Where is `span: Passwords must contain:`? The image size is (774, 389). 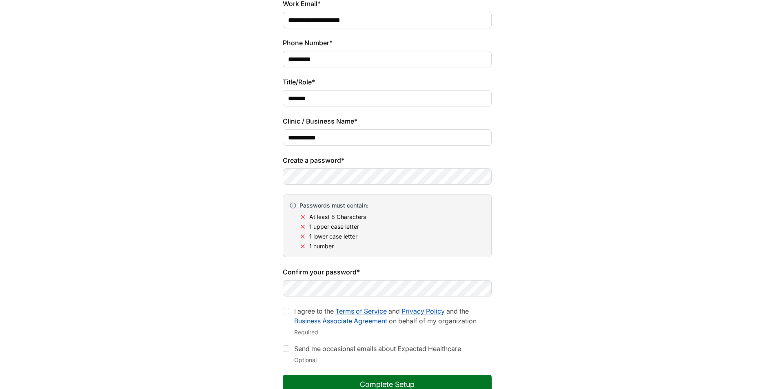
span: Passwords must contain: is located at coordinates (334, 206).